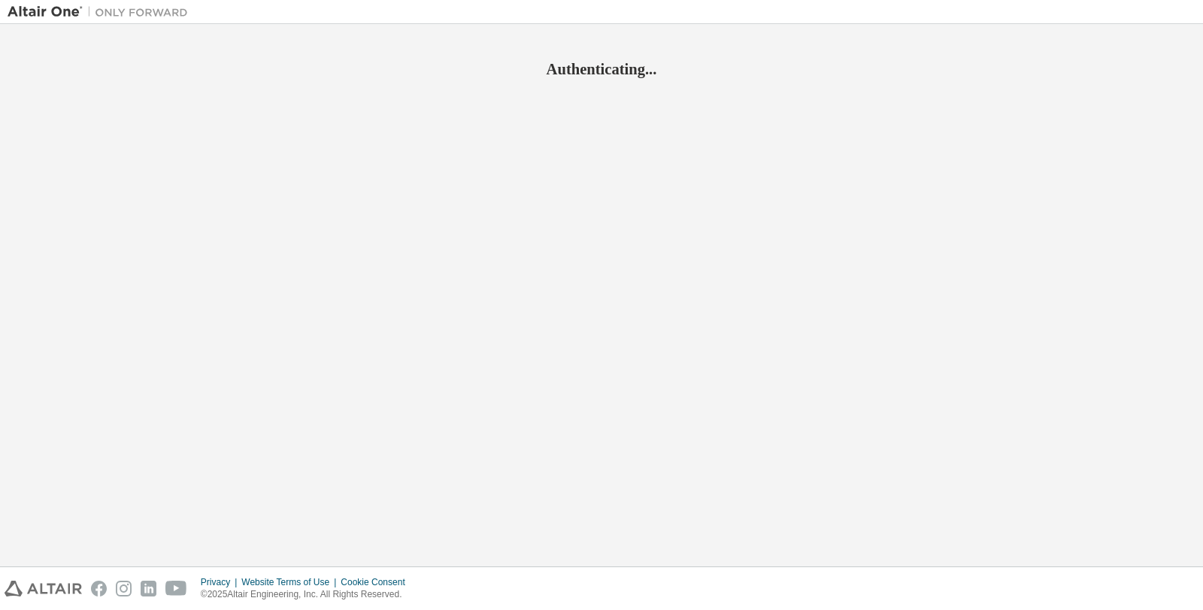 The height and width of the screenshot is (610, 1203). I want to click on h2: Authenticating..., so click(601, 69).